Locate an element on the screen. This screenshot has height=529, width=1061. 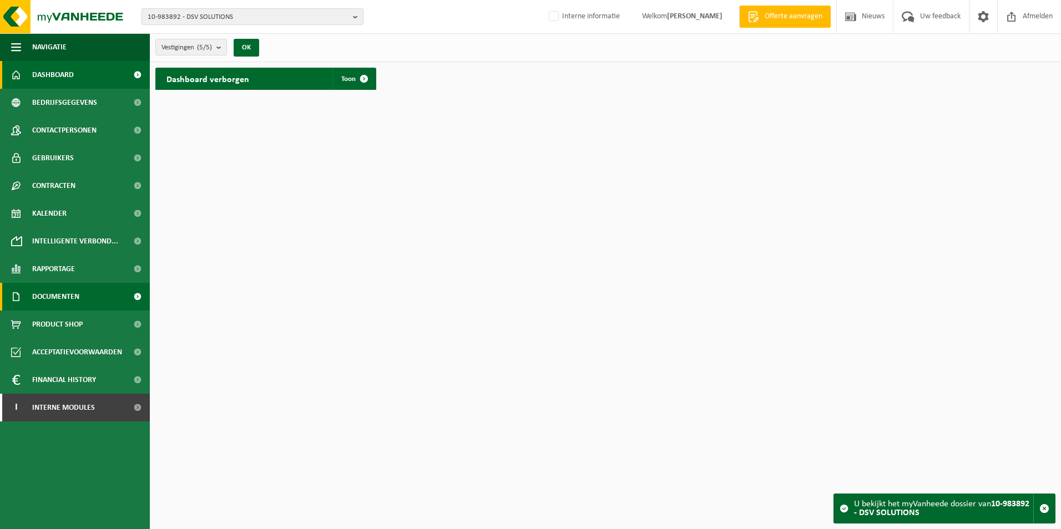
count: (5/5) is located at coordinates (204, 47).